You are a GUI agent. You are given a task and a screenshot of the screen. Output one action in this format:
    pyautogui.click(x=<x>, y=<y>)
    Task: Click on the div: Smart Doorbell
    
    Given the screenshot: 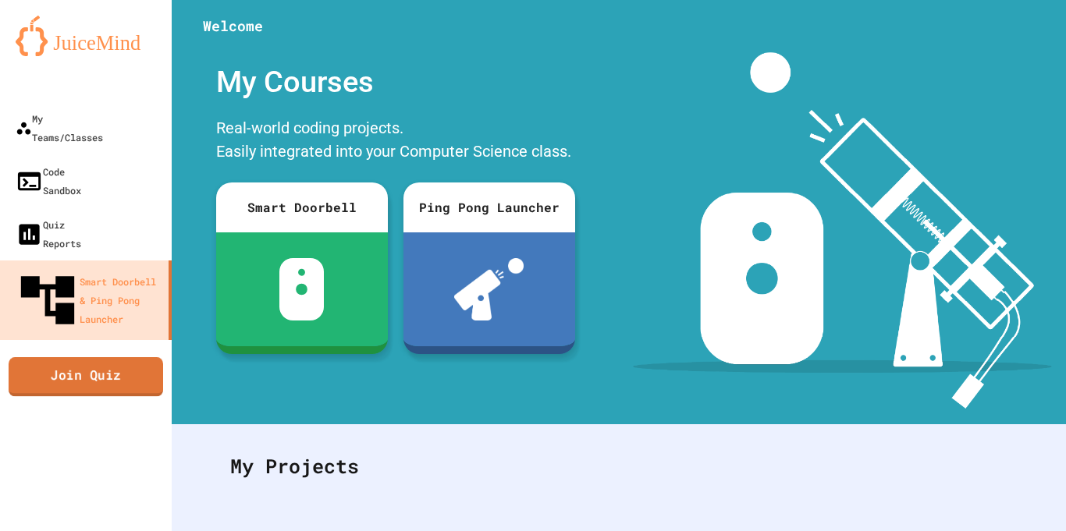 What is the action you would take?
    pyautogui.click(x=302, y=208)
    